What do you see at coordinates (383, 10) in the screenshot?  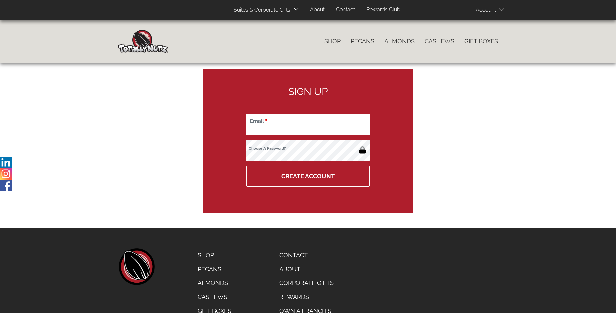 I see `a: Rewards Club` at bounding box center [383, 10].